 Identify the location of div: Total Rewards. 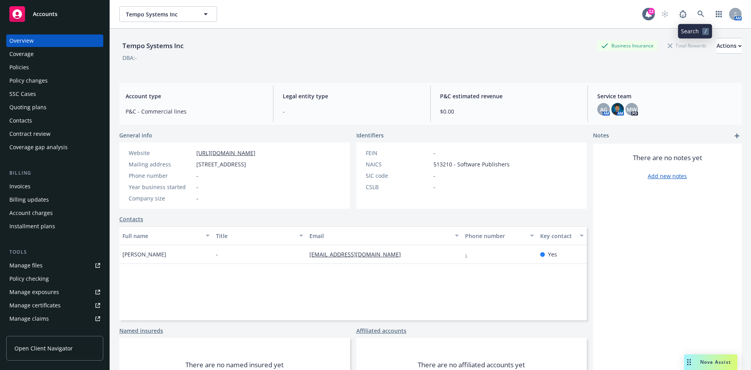
(687, 45).